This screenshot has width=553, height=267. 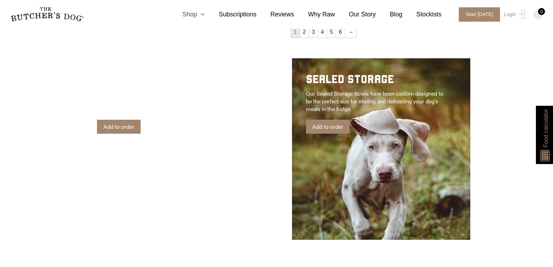 I want to click on a: Page 5, so click(x=331, y=32).